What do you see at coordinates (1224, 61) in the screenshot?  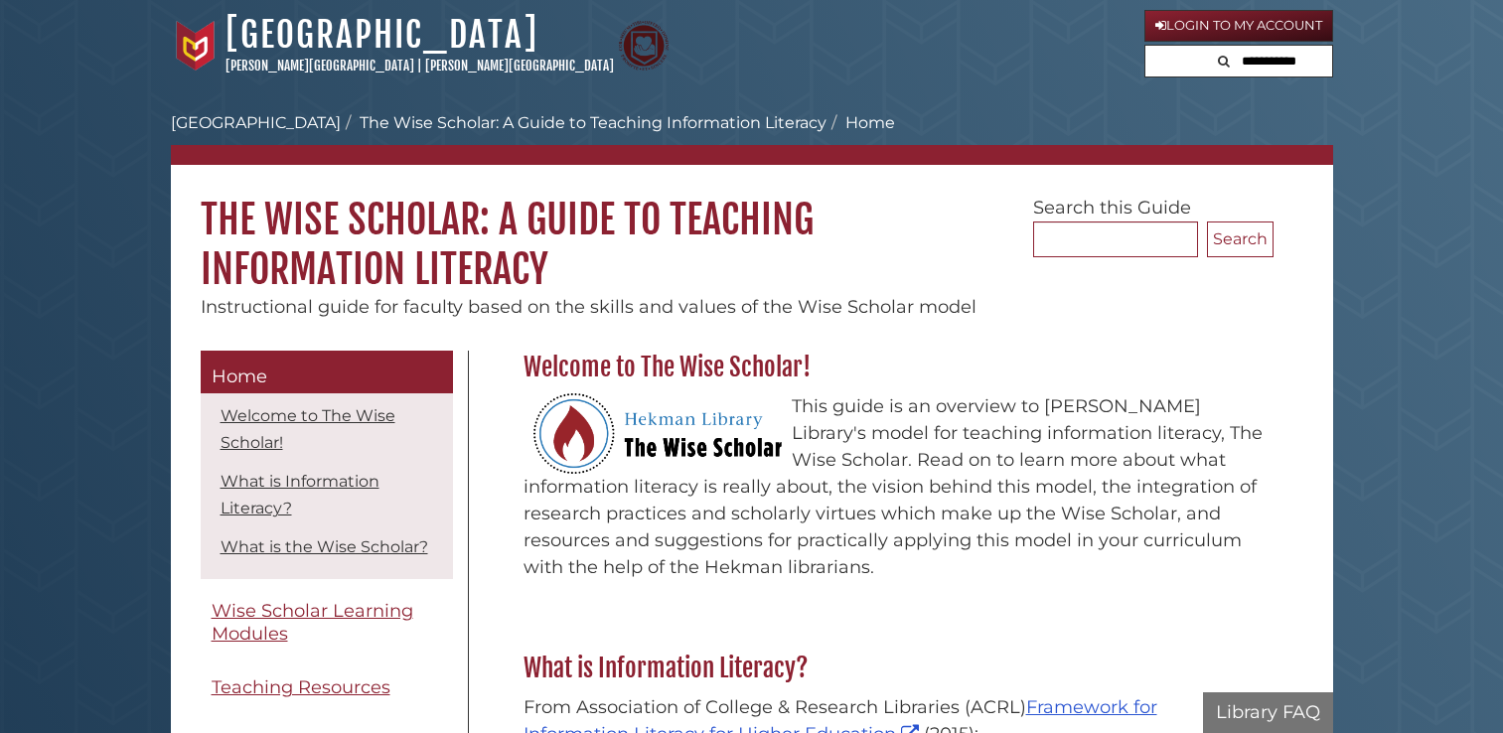 I see `i: Search` at bounding box center [1224, 61].